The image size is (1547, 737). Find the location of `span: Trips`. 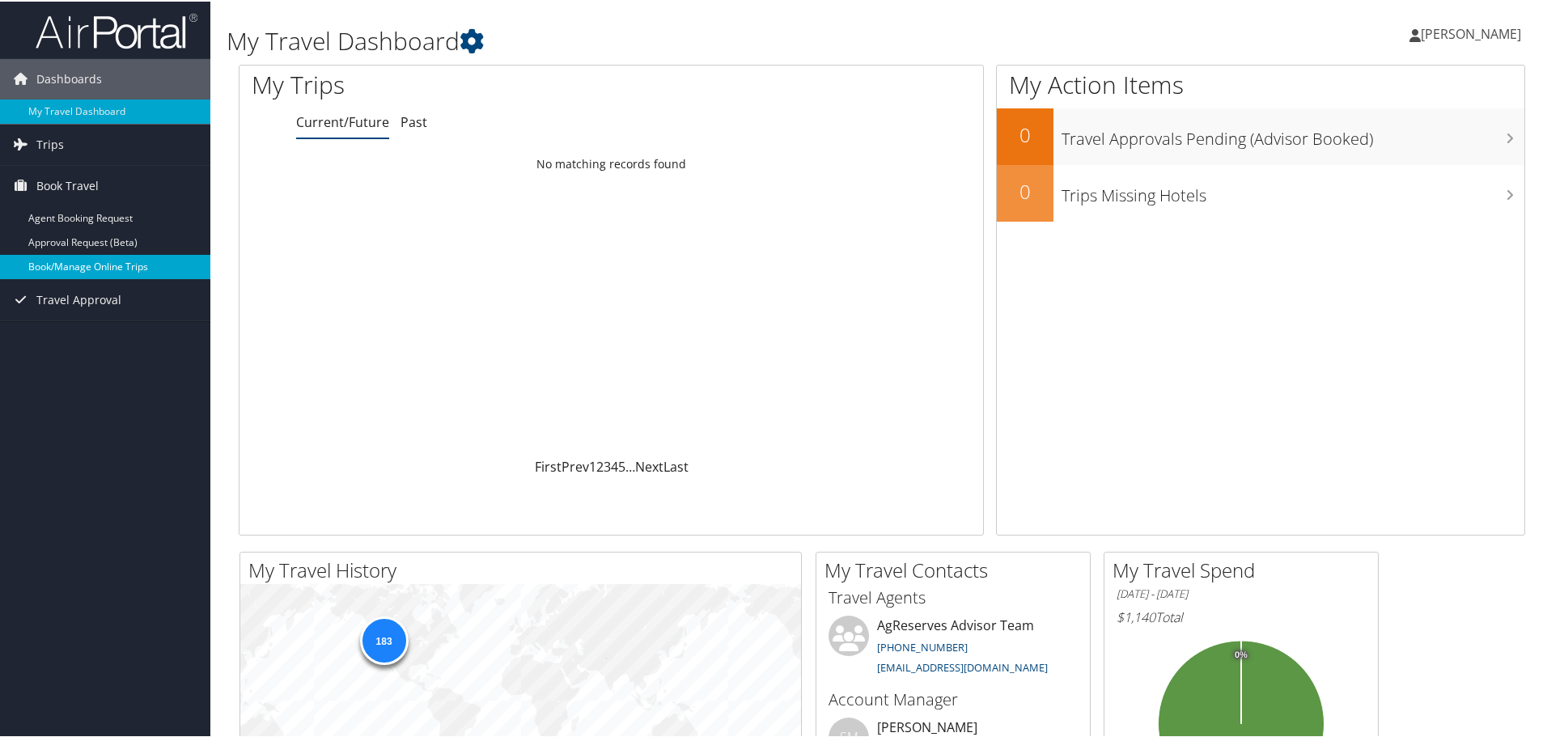

span: Trips is located at coordinates (50, 143).